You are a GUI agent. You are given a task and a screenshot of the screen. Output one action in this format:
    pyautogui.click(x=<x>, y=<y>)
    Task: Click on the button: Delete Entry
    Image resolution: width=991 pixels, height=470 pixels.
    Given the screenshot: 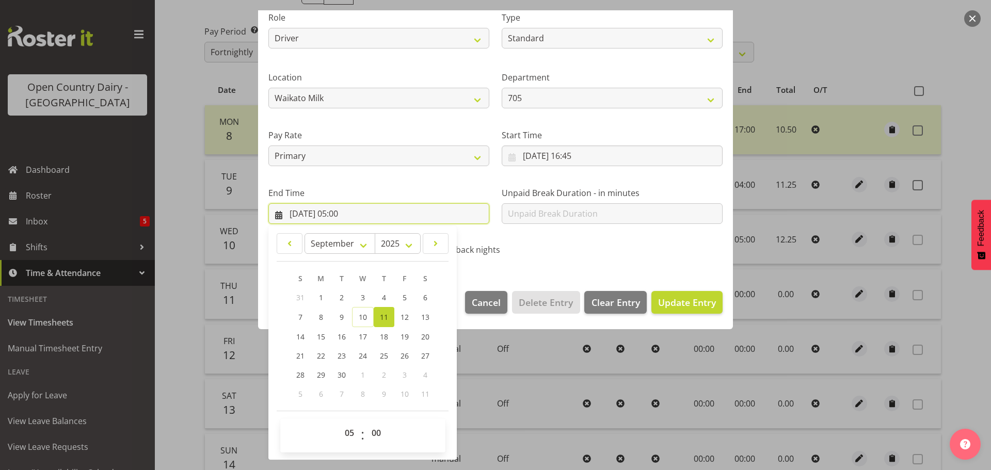 What is the action you would take?
    pyautogui.click(x=545, y=302)
    